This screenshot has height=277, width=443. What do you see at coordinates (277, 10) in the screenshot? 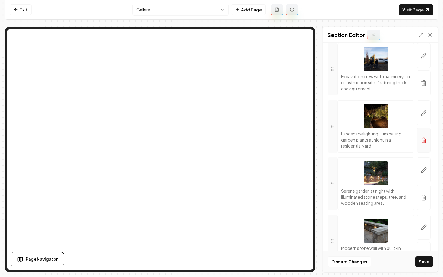
I see `button: Add admin page prompt` at bounding box center [277, 10].